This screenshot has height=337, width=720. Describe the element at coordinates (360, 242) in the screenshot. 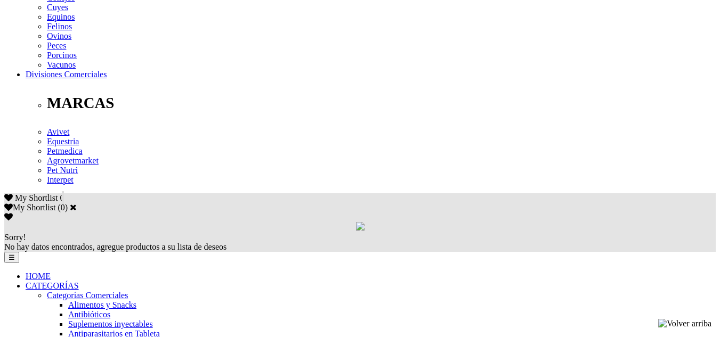

I see `div: No hay datos encontrados, agregue productos a su lista de deseos` at that location.